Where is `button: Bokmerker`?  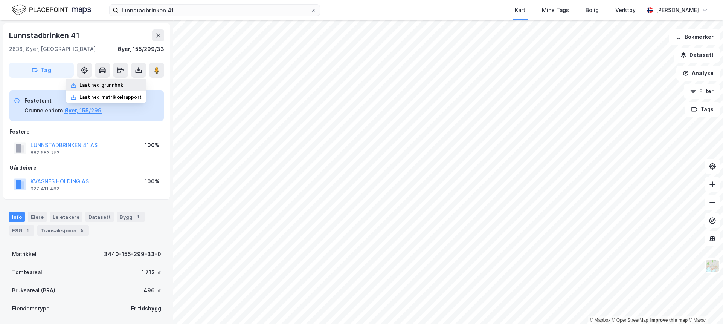 button: Bokmerker is located at coordinates (695, 37).